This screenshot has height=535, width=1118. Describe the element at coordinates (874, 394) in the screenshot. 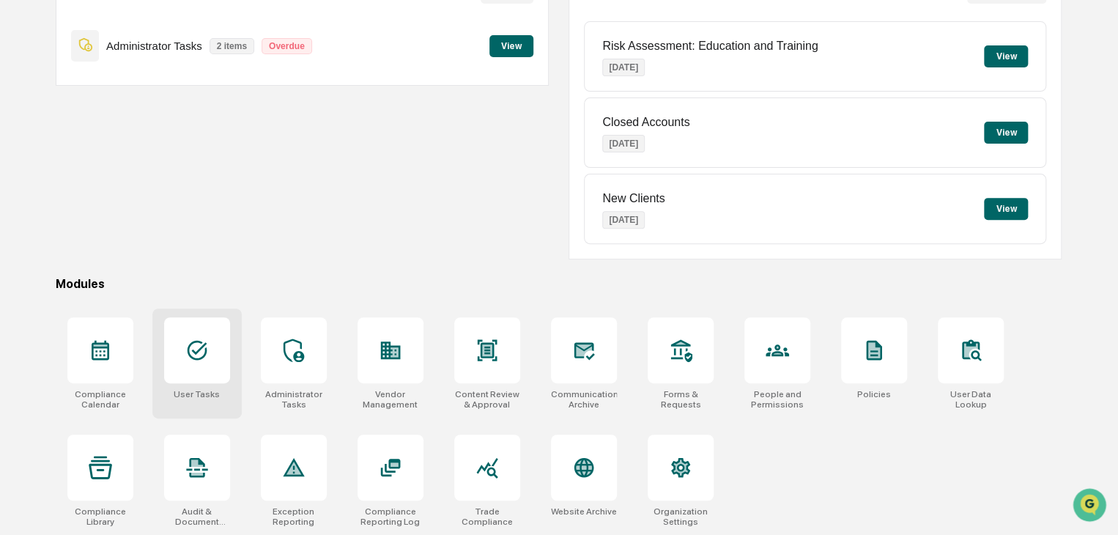

I see `div: Policies` at that location.